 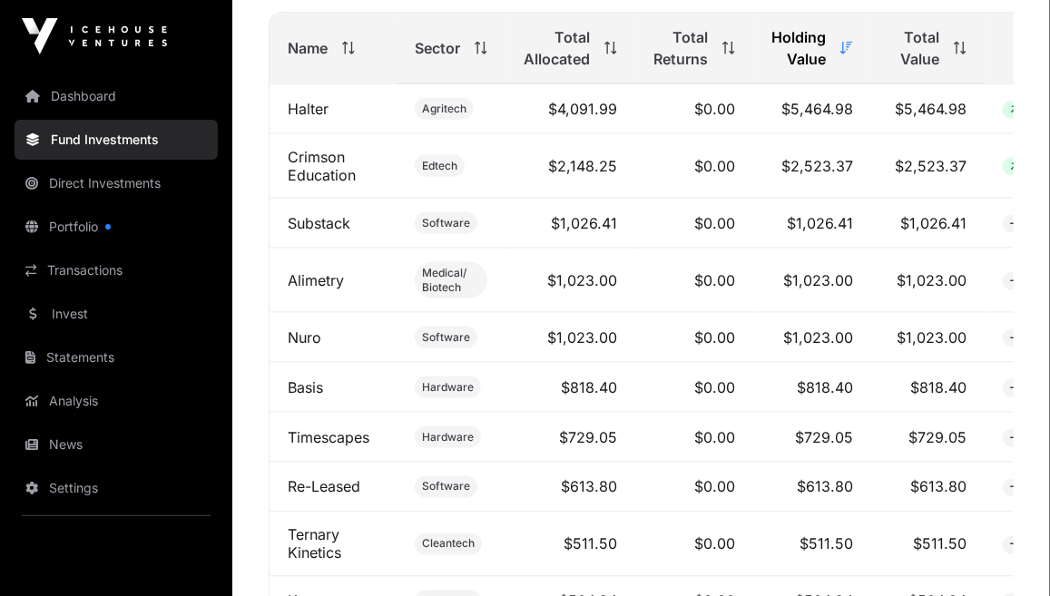 I want to click on a: News, so click(x=116, y=445).